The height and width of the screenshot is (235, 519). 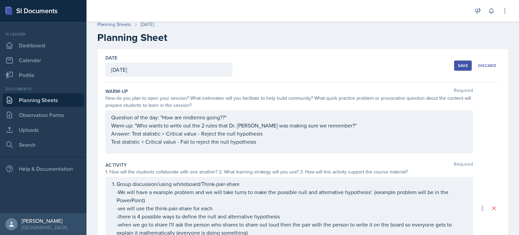 What do you see at coordinates (43, 130) in the screenshot?
I see `a: Uploads` at bounding box center [43, 130].